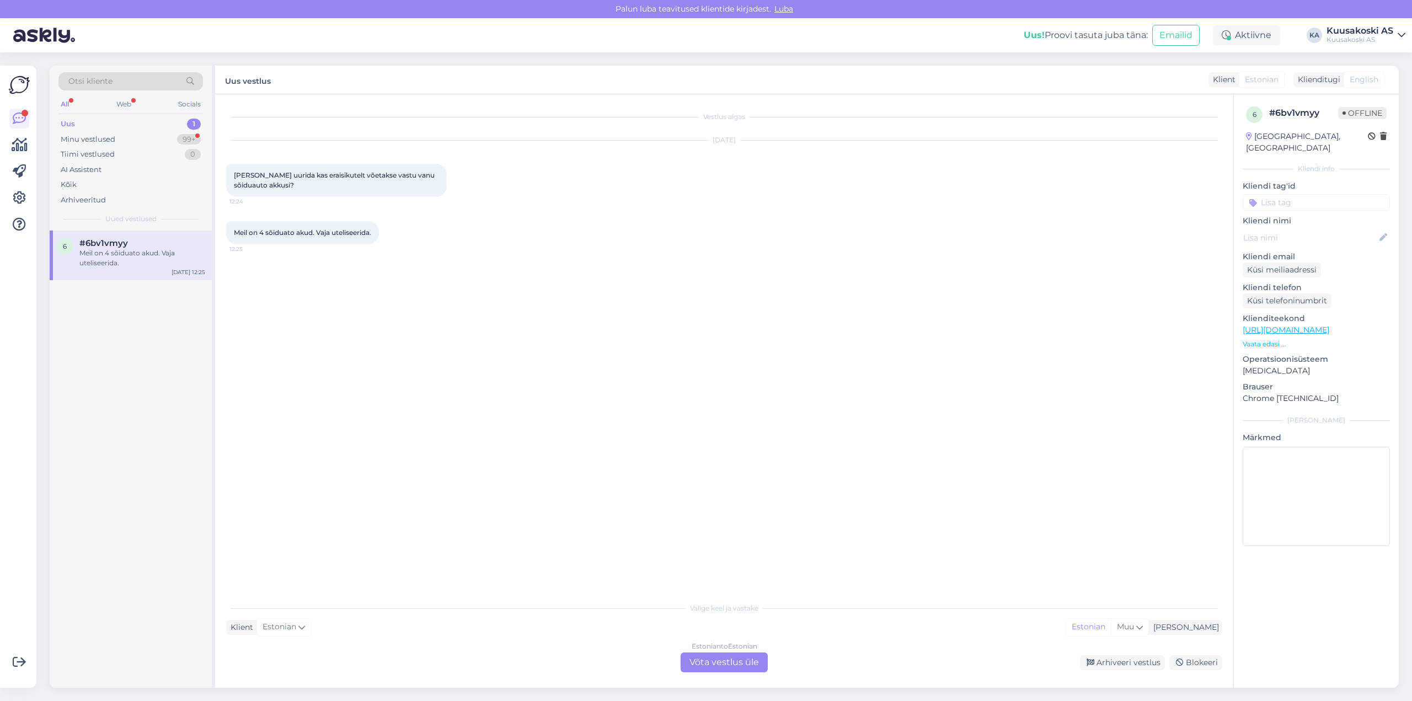 This screenshot has width=1412, height=701. I want to click on div: Arhiveeritud, so click(83, 200).